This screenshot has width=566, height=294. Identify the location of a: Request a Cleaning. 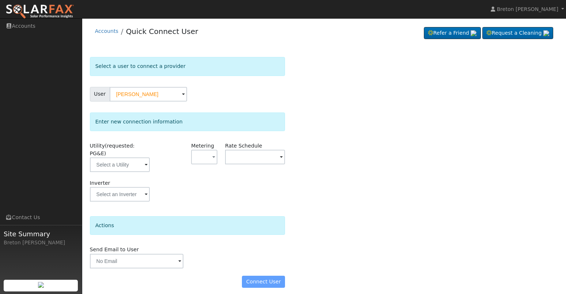
(517, 33).